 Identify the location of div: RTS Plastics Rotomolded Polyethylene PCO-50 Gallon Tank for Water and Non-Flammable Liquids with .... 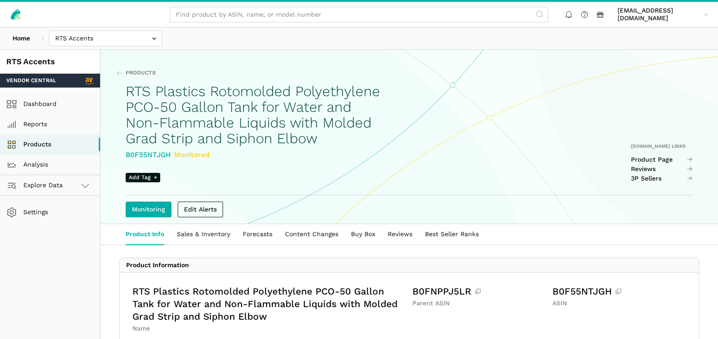
(269, 304).